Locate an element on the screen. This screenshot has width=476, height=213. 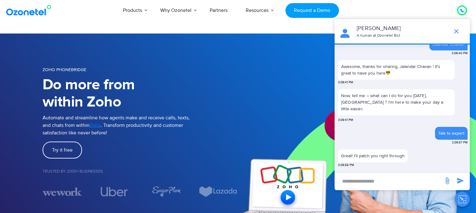
a: Zoho is located at coordinates (95, 125).